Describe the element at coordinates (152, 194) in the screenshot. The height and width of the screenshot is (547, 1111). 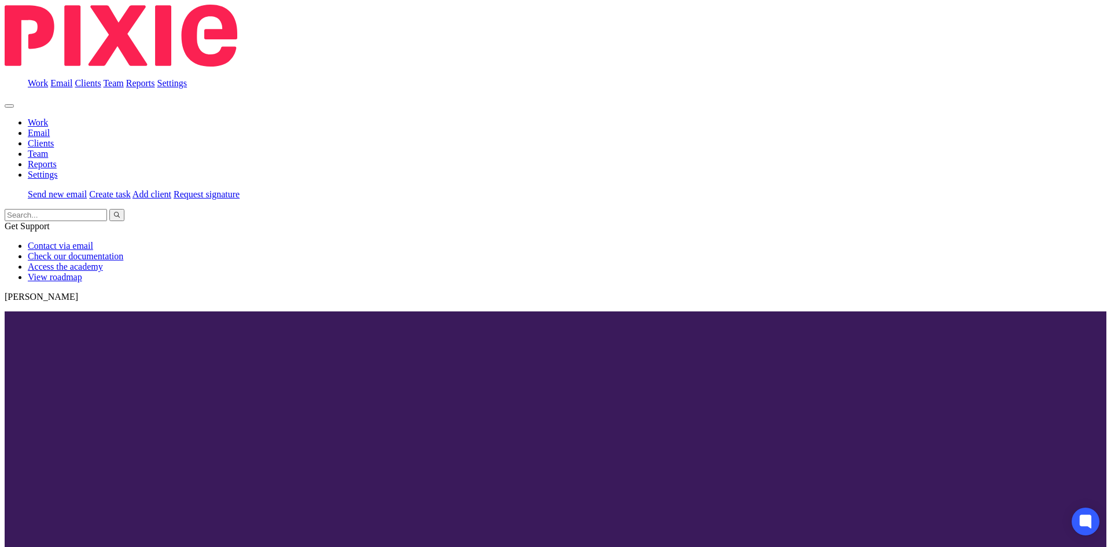
I see `a: Add client` at that location.